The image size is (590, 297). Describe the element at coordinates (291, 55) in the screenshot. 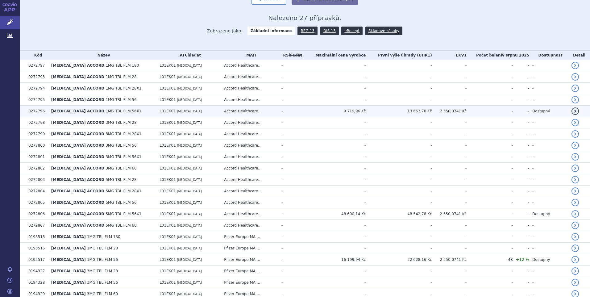

I see `th: RS` at that location.